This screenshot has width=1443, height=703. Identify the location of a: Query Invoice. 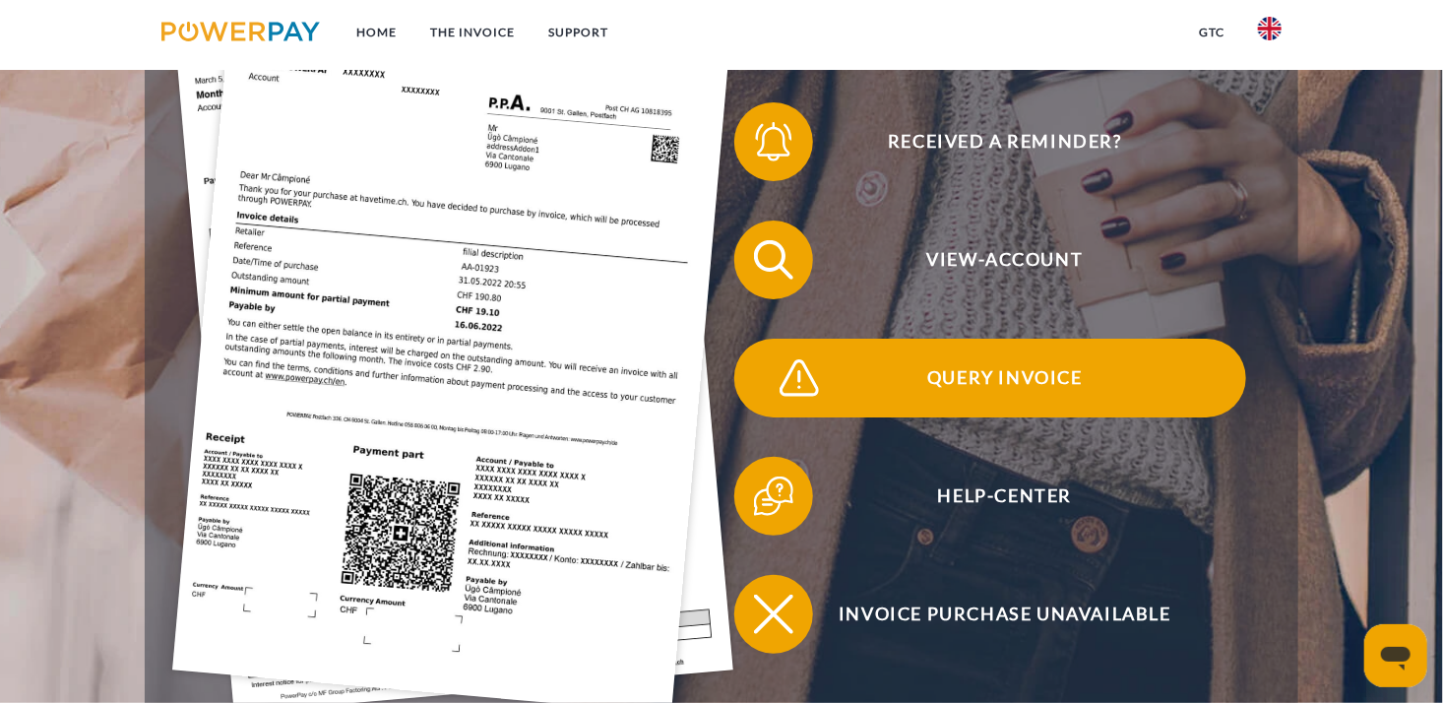
(990, 378).